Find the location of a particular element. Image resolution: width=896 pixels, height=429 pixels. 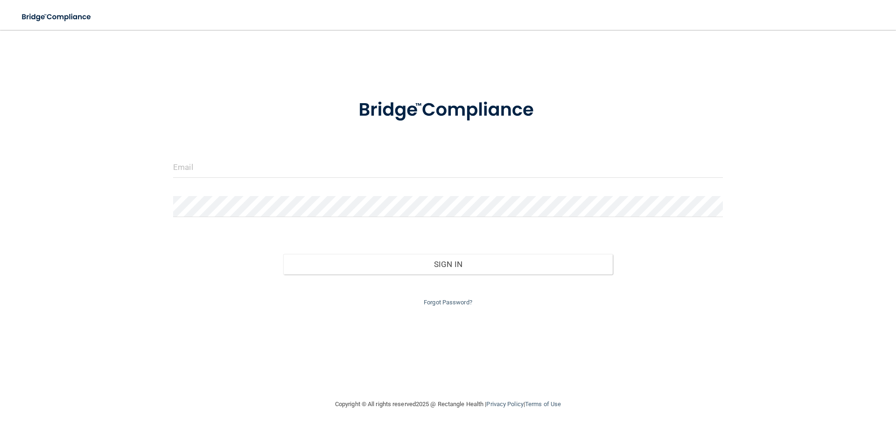

input: Email is located at coordinates (448, 167).